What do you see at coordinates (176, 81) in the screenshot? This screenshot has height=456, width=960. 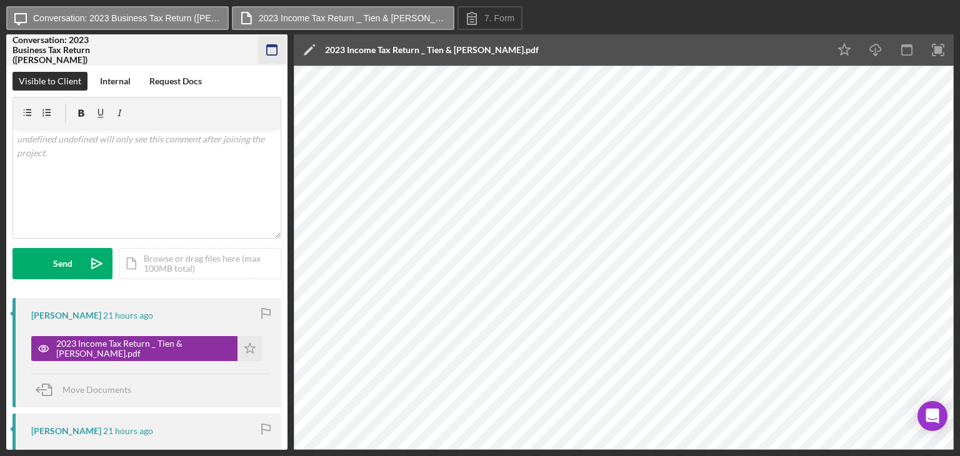 I see `div: Request Docs` at bounding box center [176, 81].